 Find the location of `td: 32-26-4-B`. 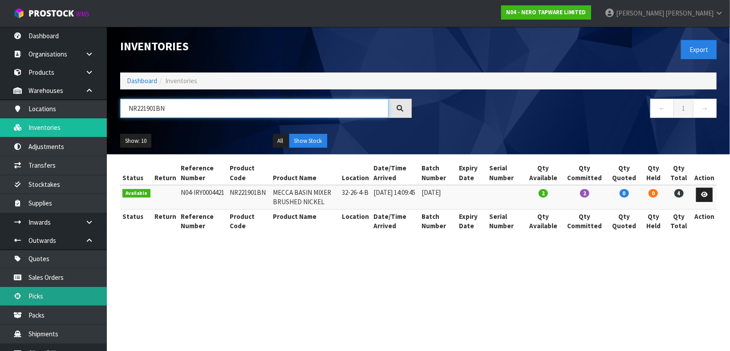

td: 32-26-4-B is located at coordinates (356, 197).